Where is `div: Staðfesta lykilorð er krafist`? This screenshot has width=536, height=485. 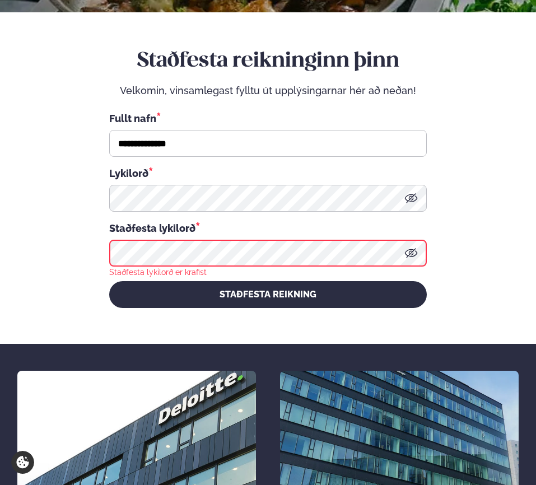 div: Staðfesta lykilorð er krafist is located at coordinates (158, 272).